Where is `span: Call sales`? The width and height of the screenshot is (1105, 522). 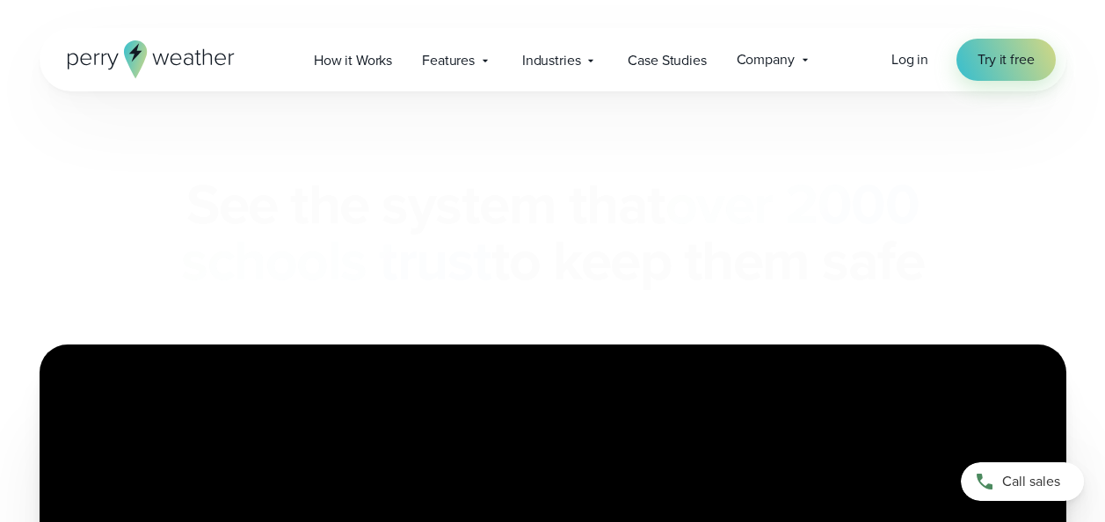
span: Call sales is located at coordinates (1032, 482).